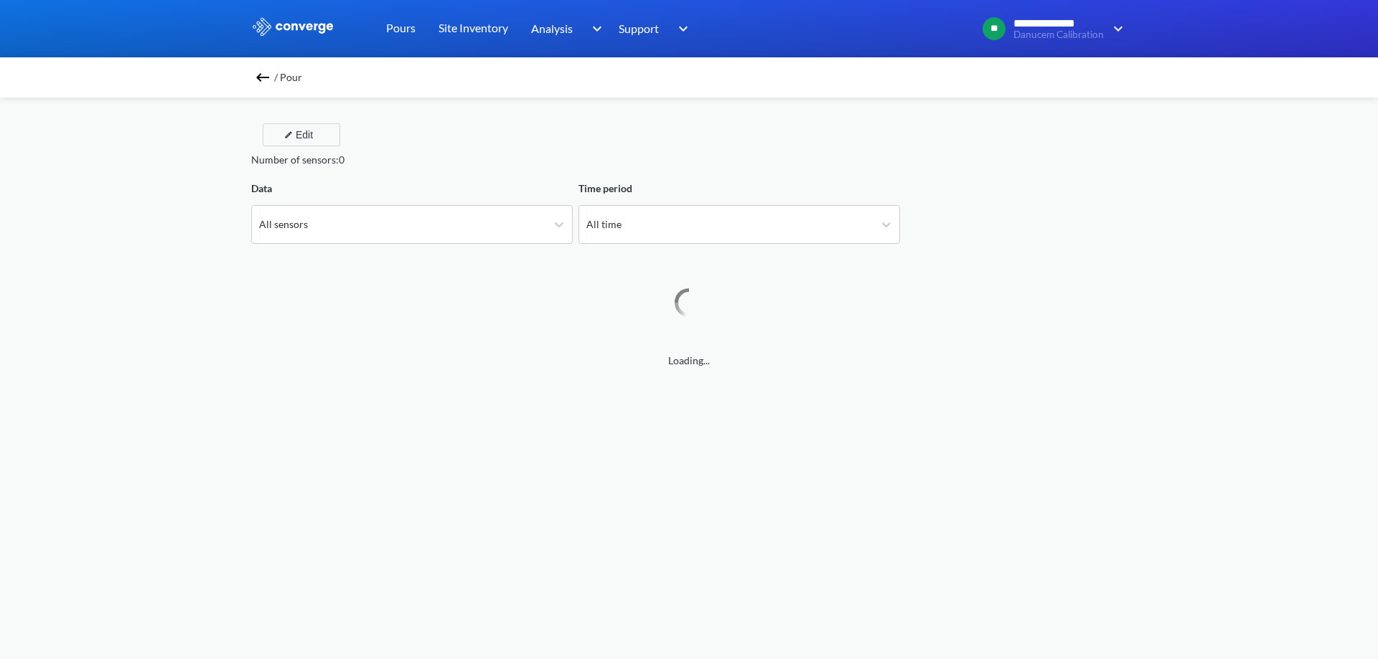 This screenshot has width=1378, height=659. What do you see at coordinates (552, 28) in the screenshot?
I see `span: Analysis` at bounding box center [552, 28].